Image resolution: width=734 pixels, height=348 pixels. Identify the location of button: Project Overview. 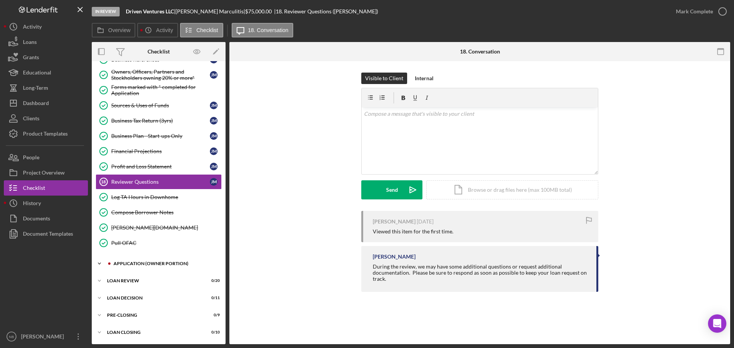
(46, 173).